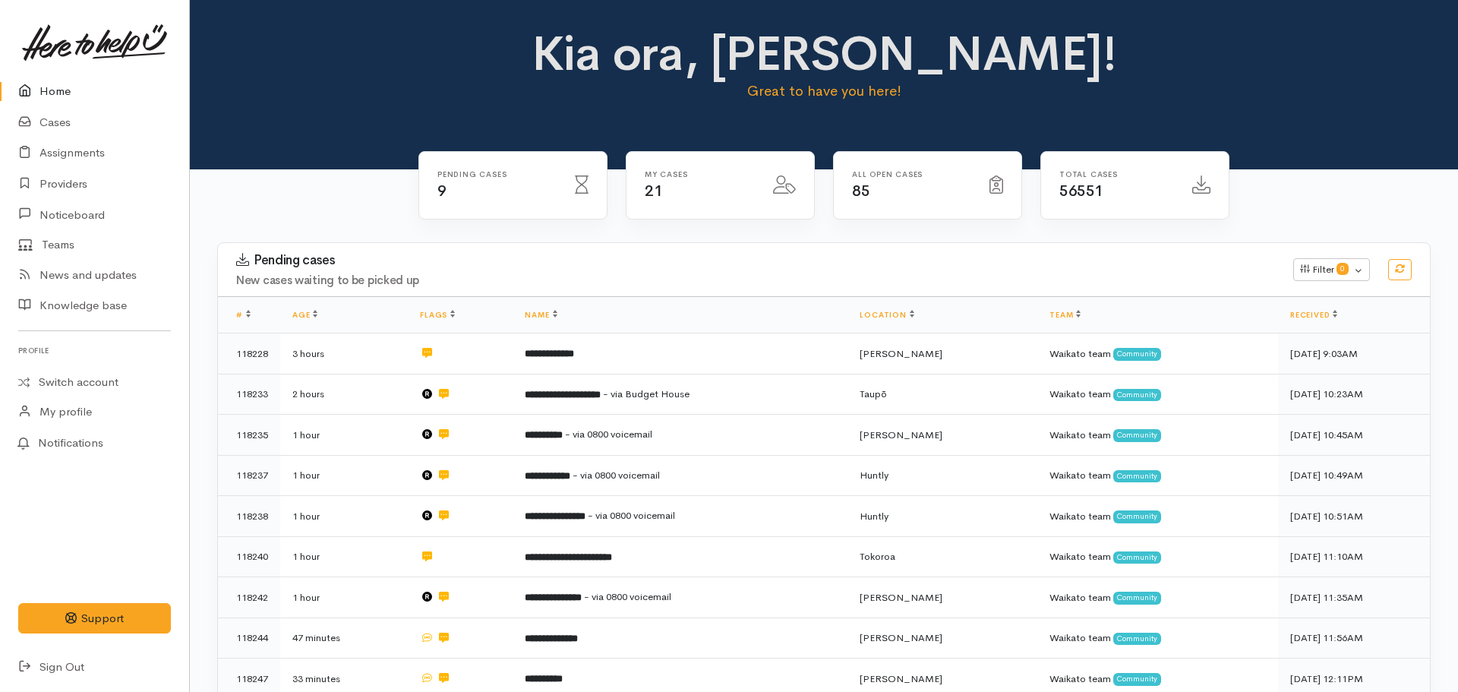 The image size is (1458, 692). Describe the element at coordinates (1065, 314) in the screenshot. I see `a: Team` at that location.